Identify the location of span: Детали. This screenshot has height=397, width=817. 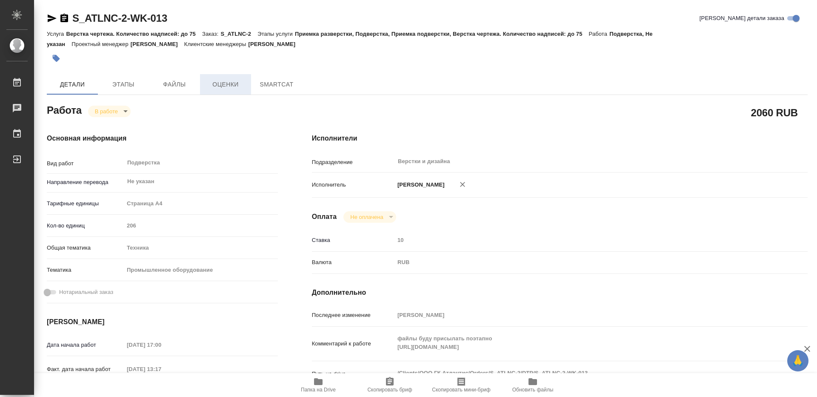
(72, 84).